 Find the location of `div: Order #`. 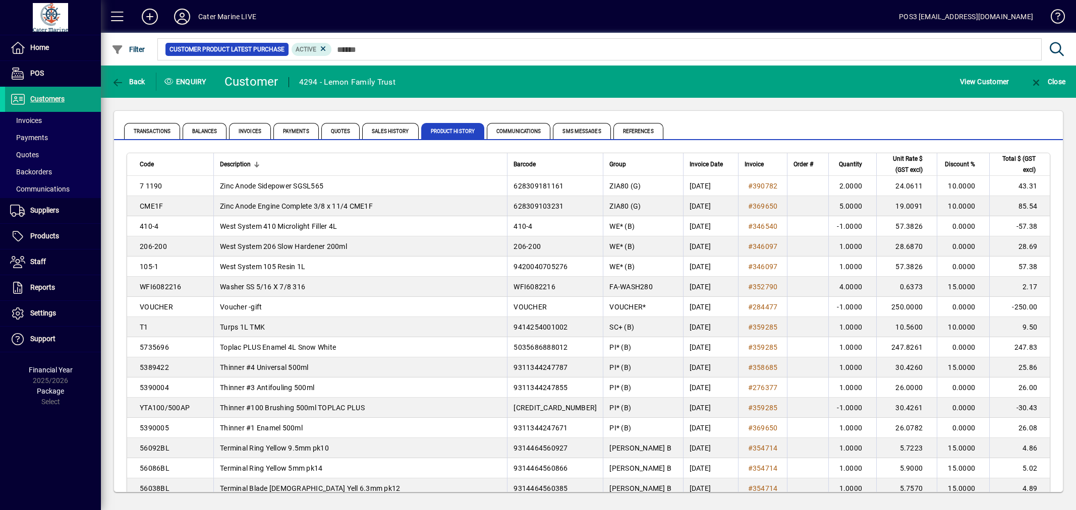

div: Order # is located at coordinates (807, 164).